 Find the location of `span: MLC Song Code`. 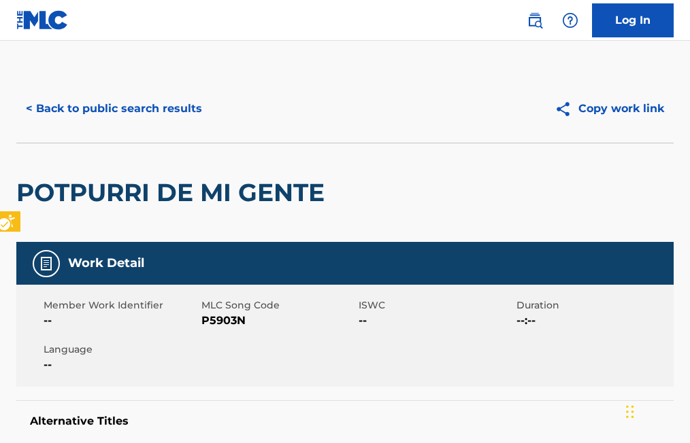

span: MLC Song Code is located at coordinates (278, 305).